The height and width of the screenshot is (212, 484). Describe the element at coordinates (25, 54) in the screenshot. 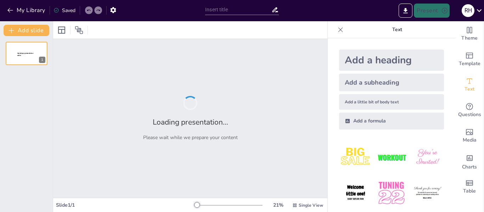

I see `span: Sendsteps presentation editor` at that location.